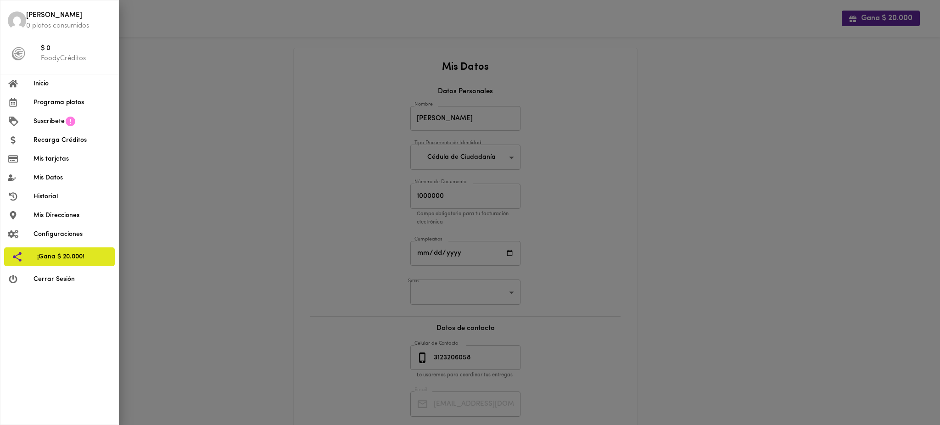  What do you see at coordinates (72, 84) in the screenshot?
I see `span: Inicio` at bounding box center [72, 84].